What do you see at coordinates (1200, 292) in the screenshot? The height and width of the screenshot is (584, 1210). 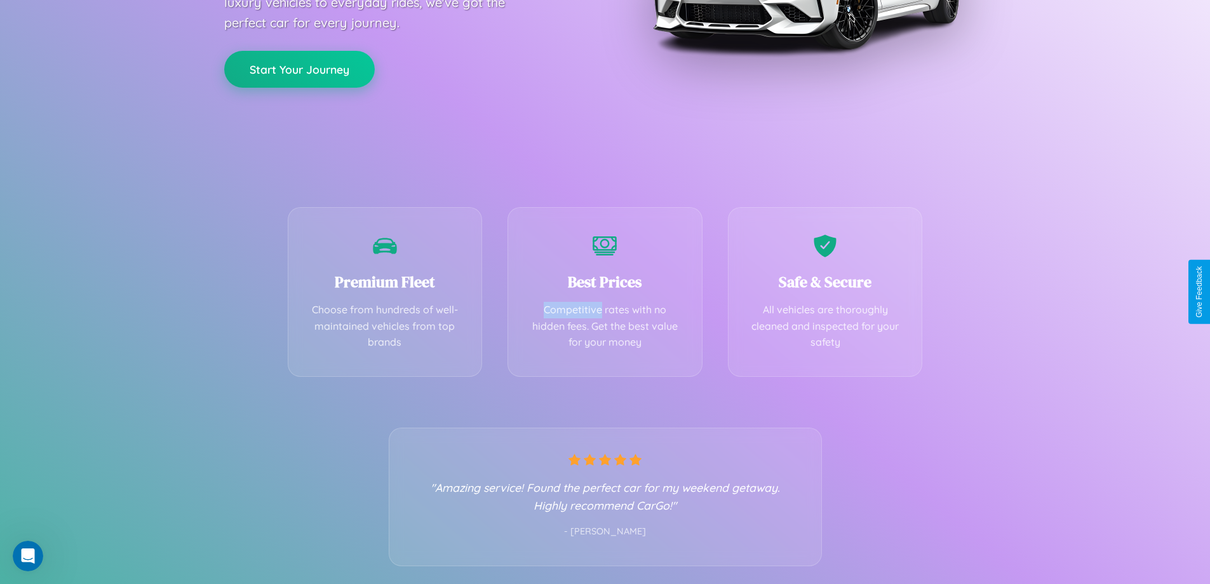 I see `div: Give Feedback` at bounding box center [1200, 292].